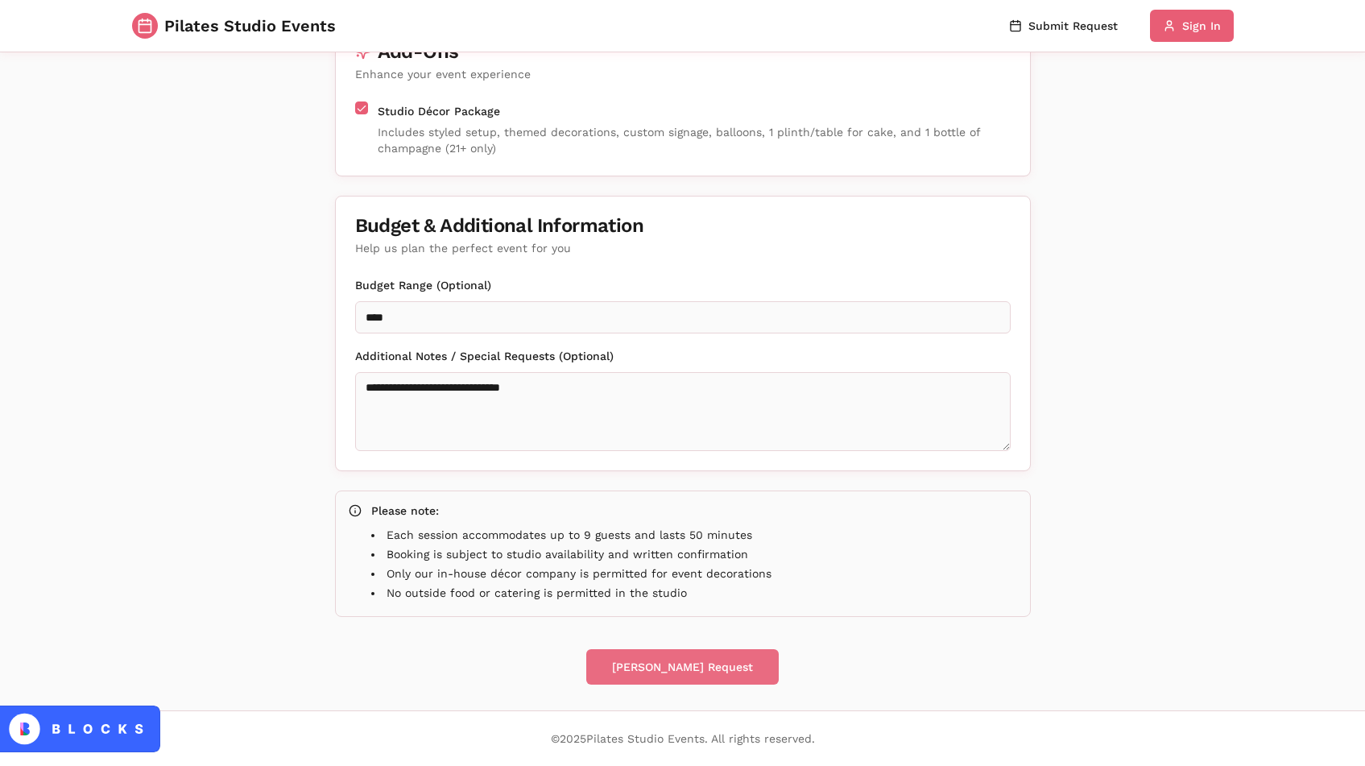  Describe the element at coordinates (683, 74) in the screenshot. I see `div: Enhance your event experience` at that location.